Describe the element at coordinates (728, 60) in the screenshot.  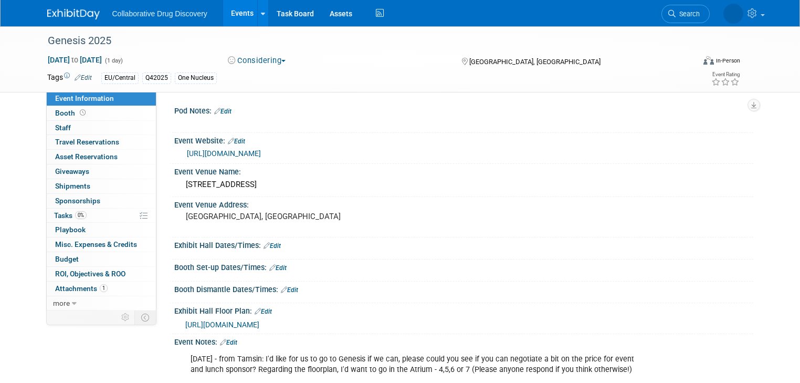
I see `div: In-Person` at that location.